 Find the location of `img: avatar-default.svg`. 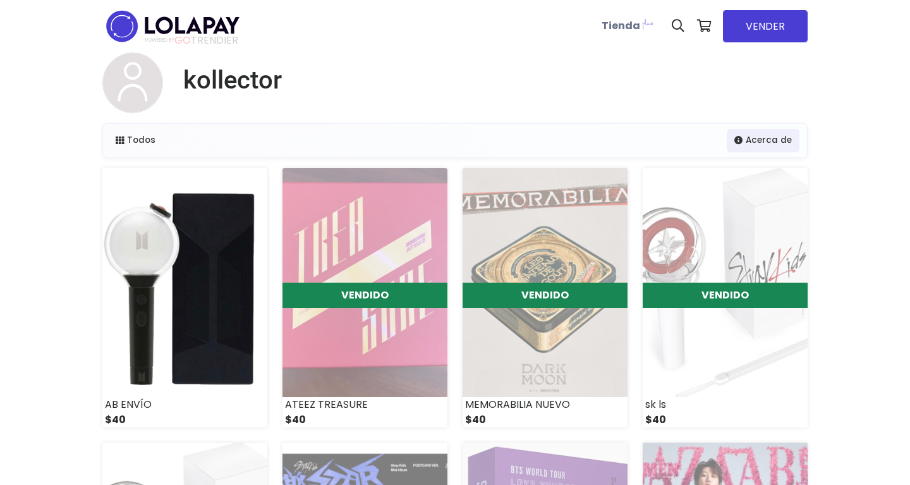

img: avatar-default.svg is located at coordinates (133, 83).